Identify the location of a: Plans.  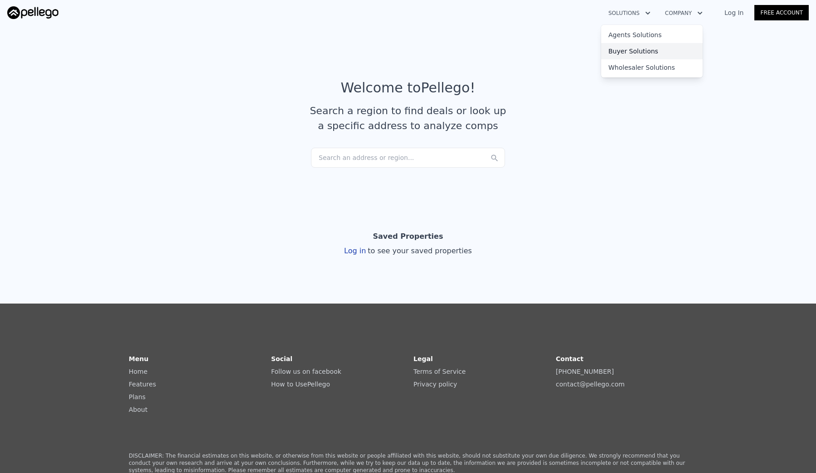
(137, 397).